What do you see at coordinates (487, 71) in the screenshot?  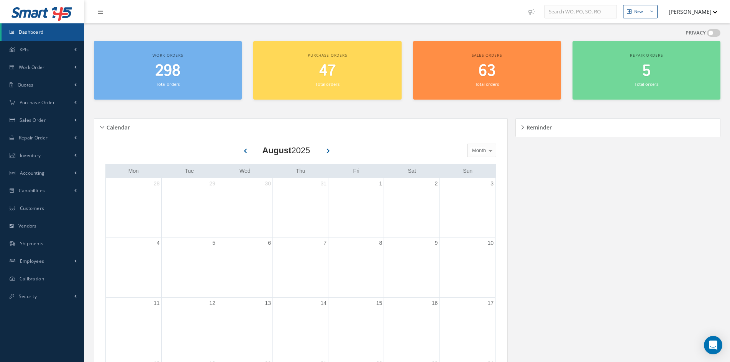 I see `span: 63` at bounding box center [487, 71].